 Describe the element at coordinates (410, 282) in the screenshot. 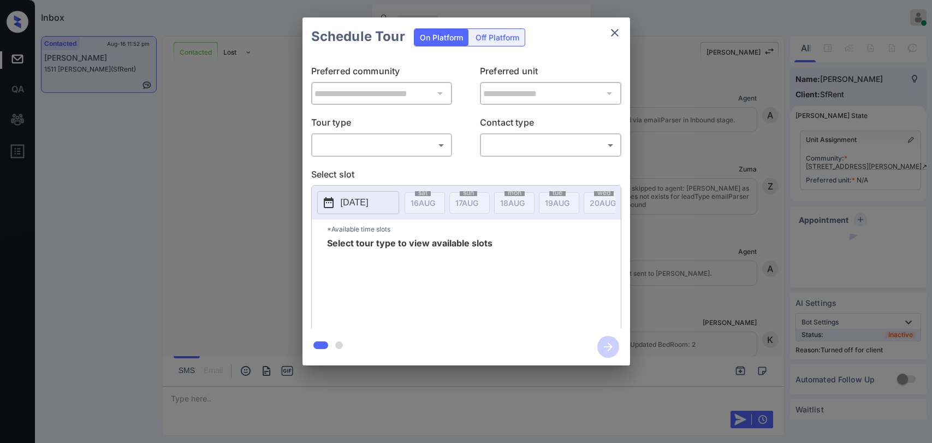

I see `span: Select tour type to view available slots` at that location.